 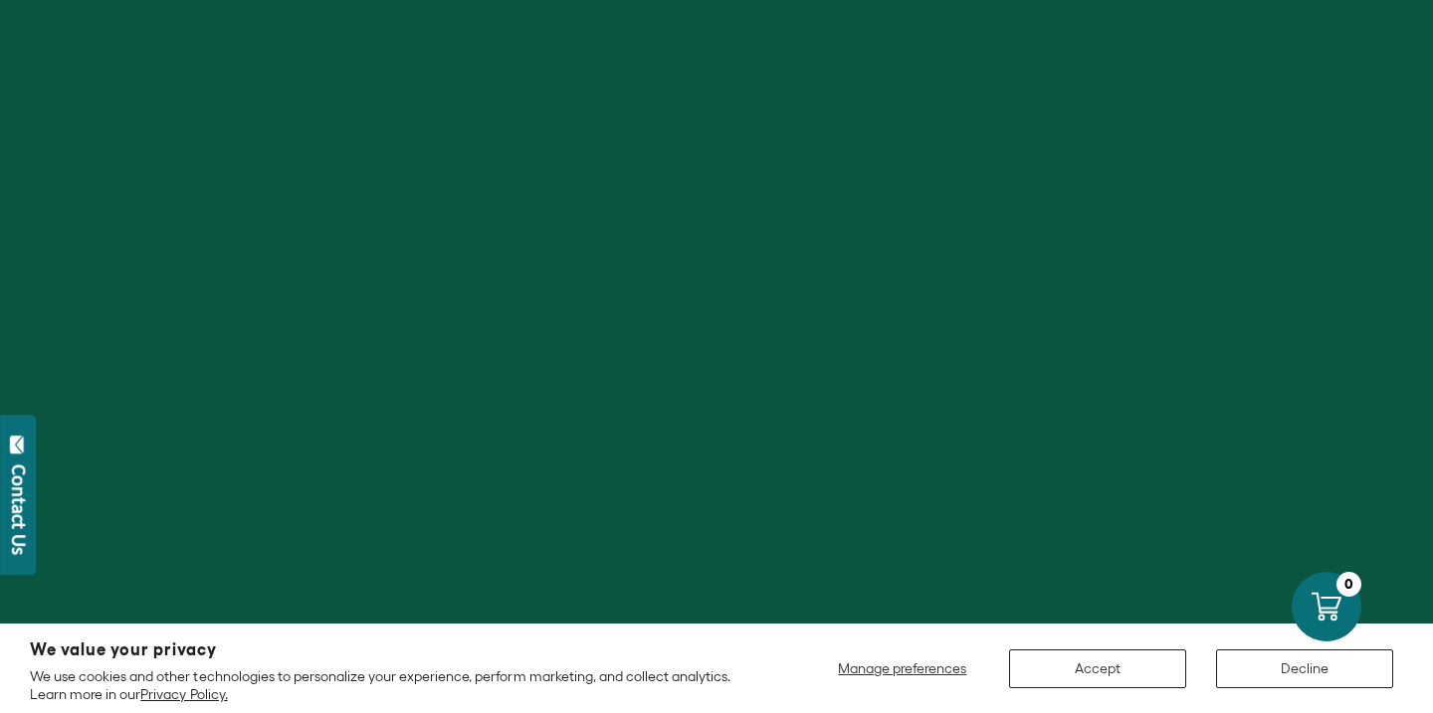 I want to click on button: Manage preferences, so click(x=902, y=669).